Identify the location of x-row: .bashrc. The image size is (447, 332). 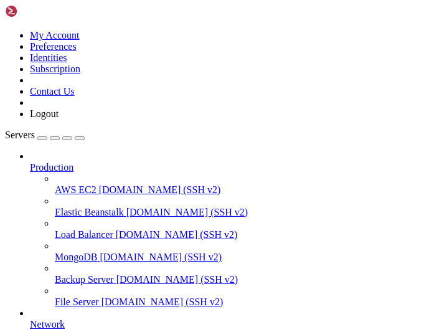
(144, 243).